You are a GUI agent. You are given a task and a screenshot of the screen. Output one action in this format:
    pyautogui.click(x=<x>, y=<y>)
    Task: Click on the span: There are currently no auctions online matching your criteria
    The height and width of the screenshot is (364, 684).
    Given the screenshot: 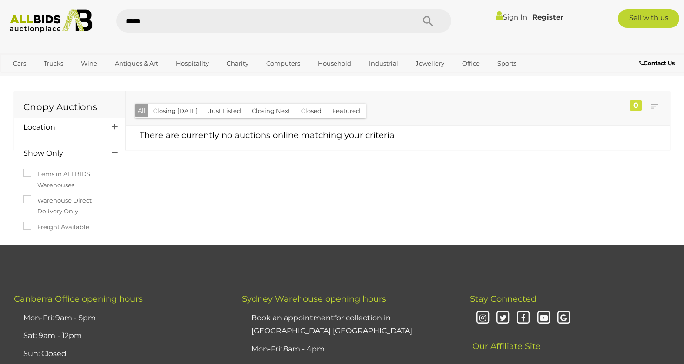 What is the action you would take?
    pyautogui.click(x=267, y=135)
    